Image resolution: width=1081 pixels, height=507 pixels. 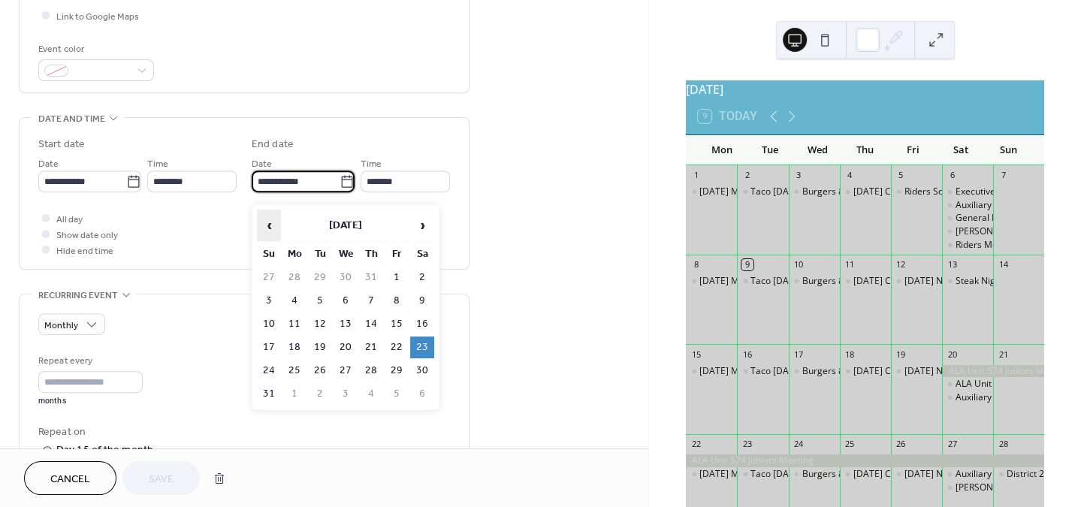 What do you see at coordinates (346, 324) in the screenshot?
I see `td: 13` at bounding box center [346, 324].